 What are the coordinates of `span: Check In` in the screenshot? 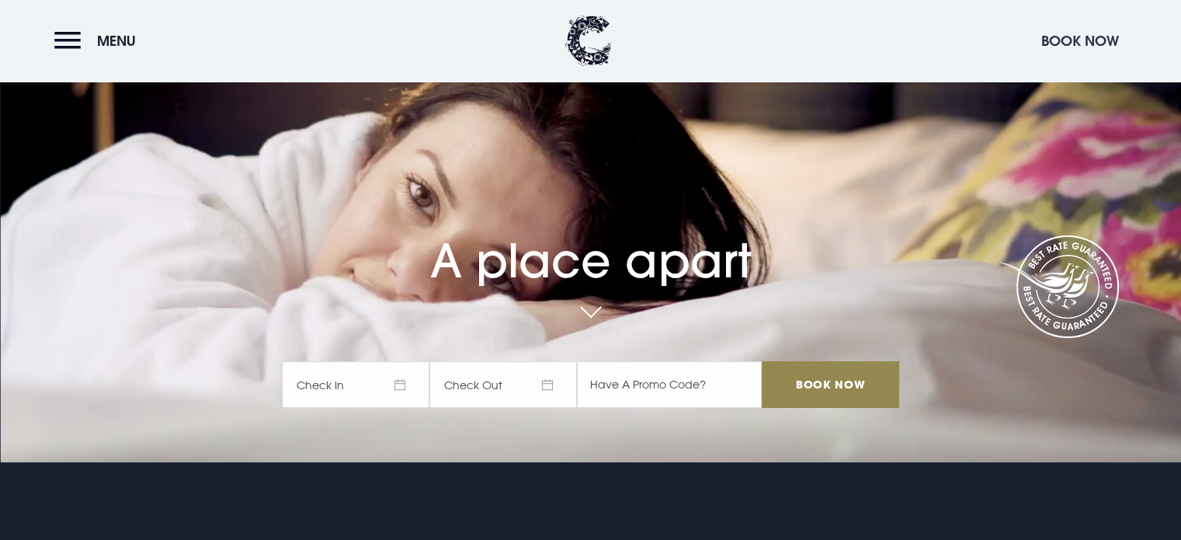 It's located at (356, 384).